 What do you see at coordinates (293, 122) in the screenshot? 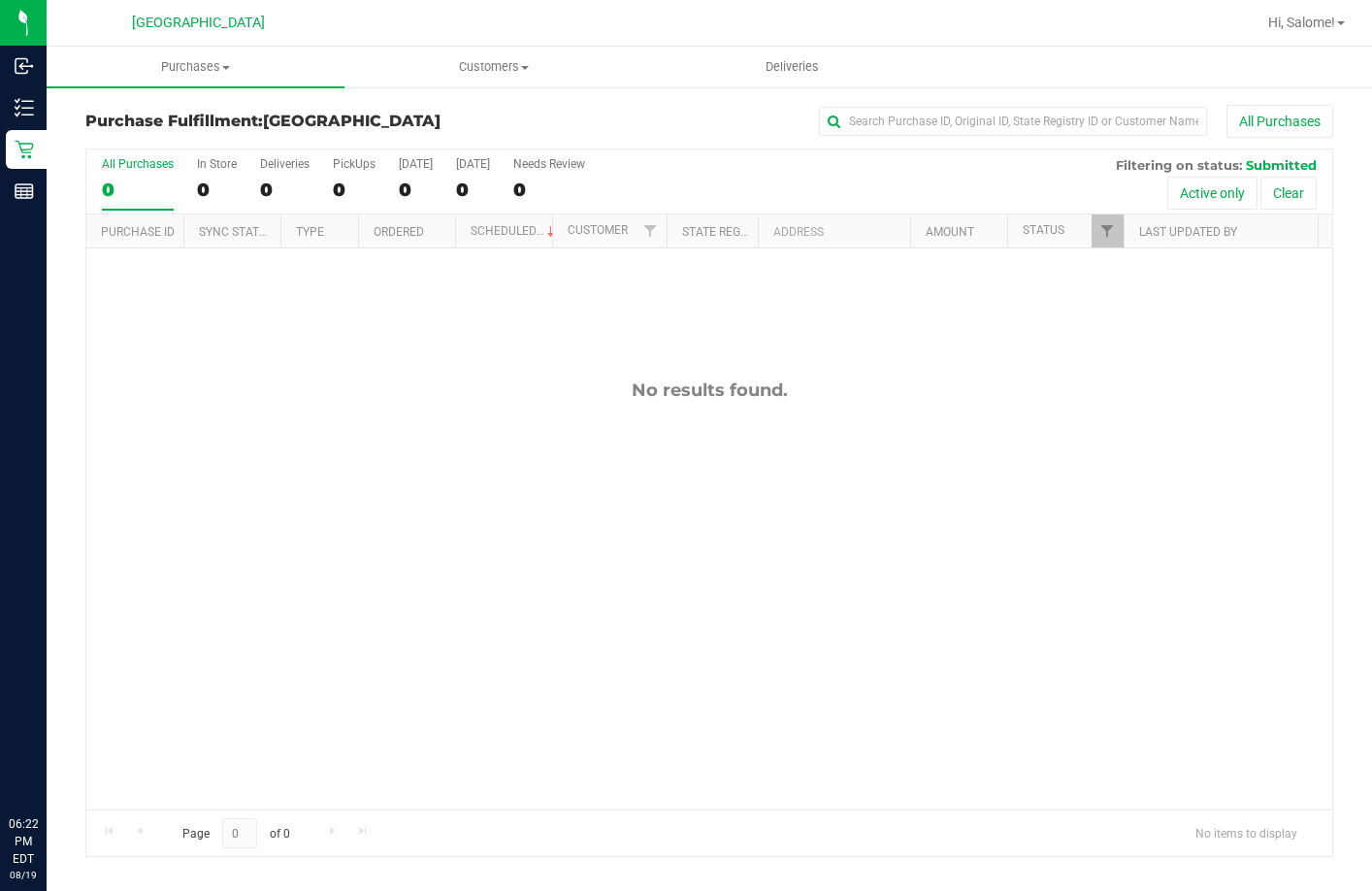
I see `h3: Purchase Fulfillment:` at bounding box center [293, 122].